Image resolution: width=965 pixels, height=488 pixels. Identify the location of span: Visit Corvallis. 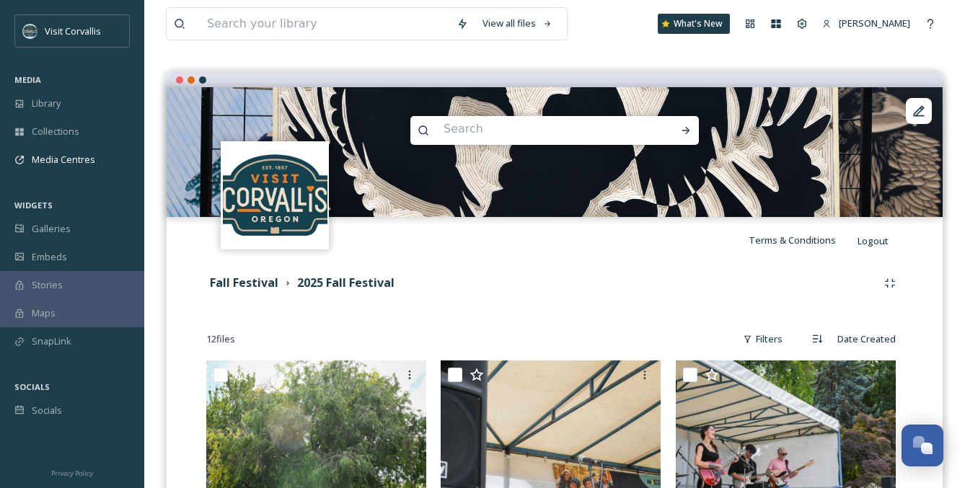
(73, 31).